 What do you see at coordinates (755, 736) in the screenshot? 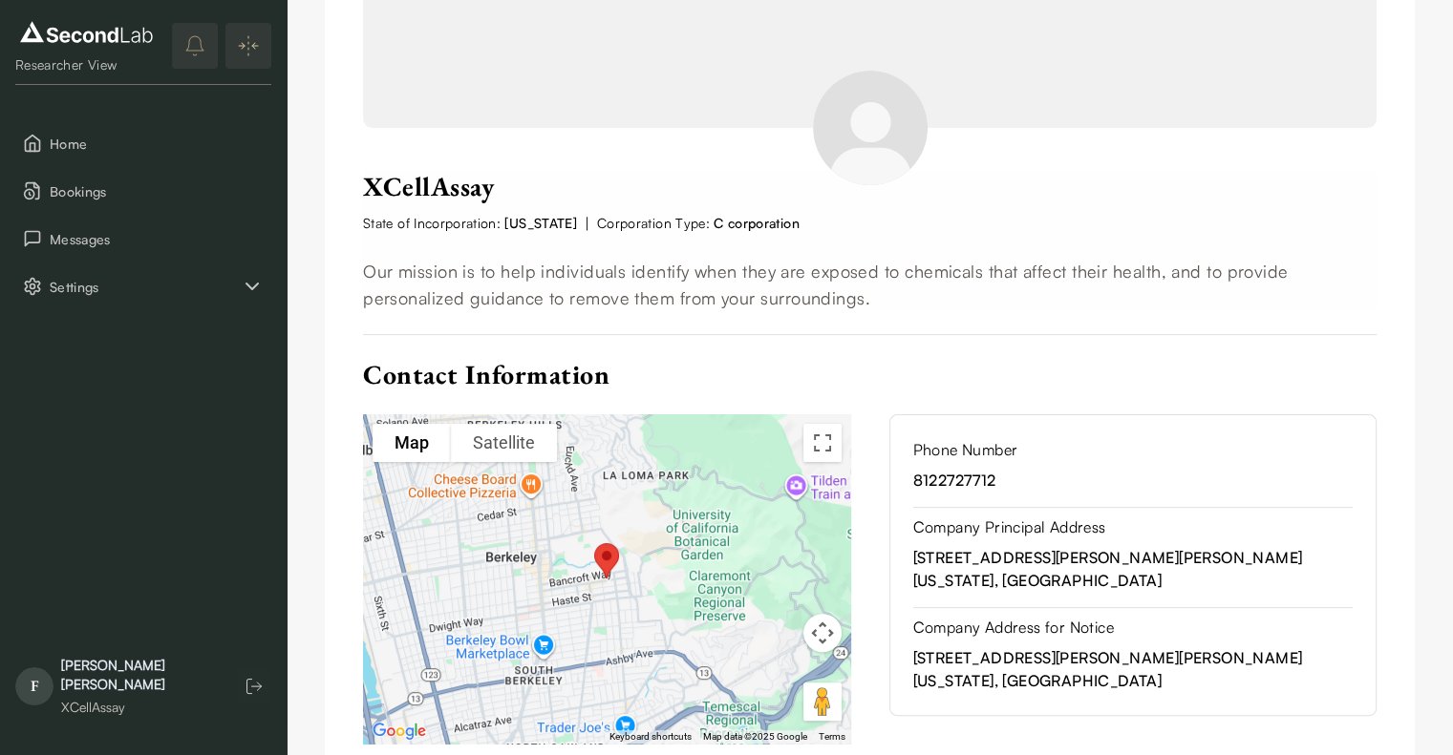
I see `span: Map data ©2025 Google` at bounding box center [755, 736].